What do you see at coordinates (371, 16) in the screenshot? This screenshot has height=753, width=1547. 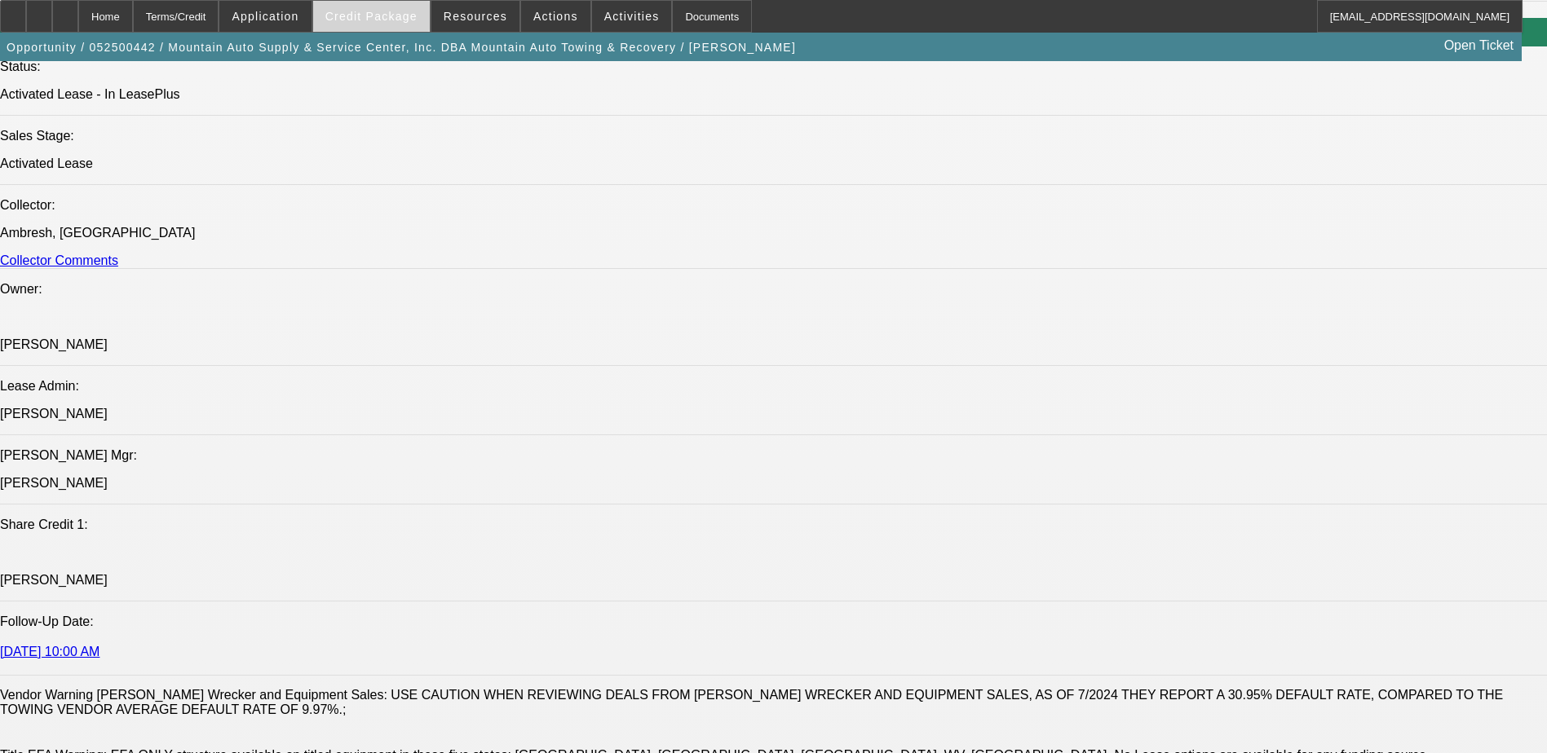 I see `button: Credit Package` at bounding box center [371, 16].